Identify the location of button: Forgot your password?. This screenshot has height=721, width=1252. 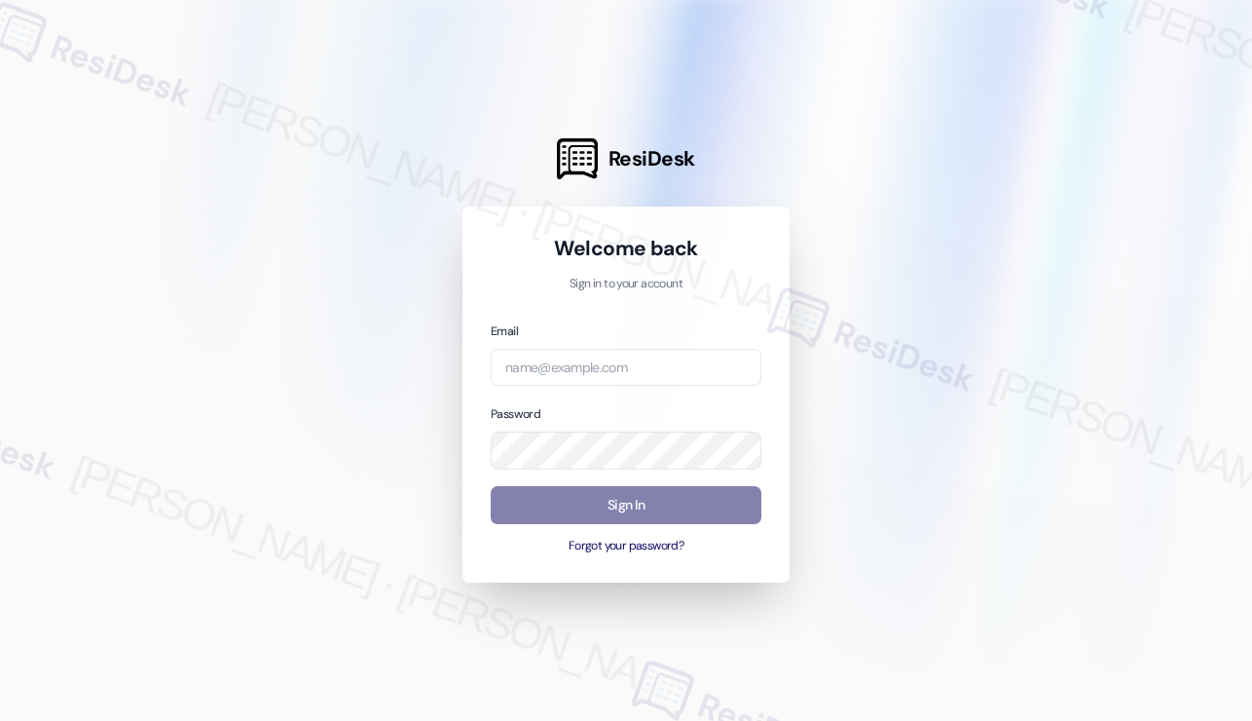
(626, 546).